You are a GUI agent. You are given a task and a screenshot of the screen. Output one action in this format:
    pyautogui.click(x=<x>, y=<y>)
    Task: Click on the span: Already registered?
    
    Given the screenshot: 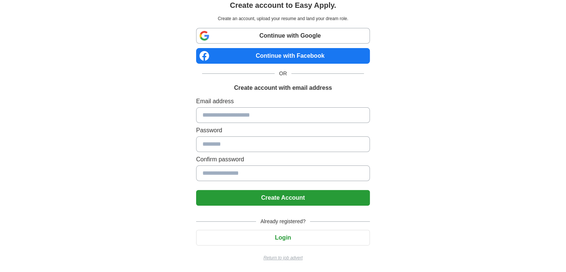 What is the action you would take?
    pyautogui.click(x=283, y=221)
    